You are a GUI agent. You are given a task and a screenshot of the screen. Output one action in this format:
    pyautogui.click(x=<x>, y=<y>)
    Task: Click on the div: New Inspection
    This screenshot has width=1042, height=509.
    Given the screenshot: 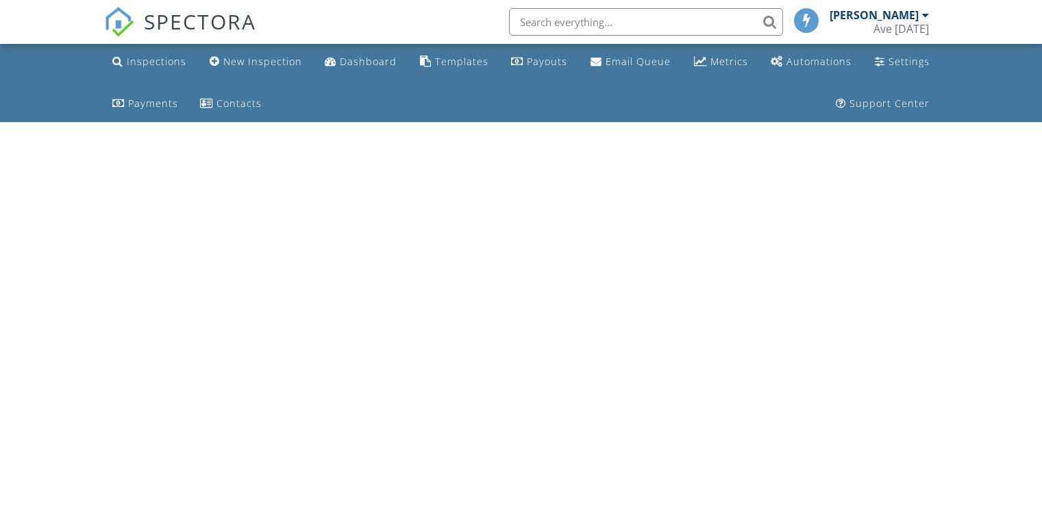 What is the action you would take?
    pyautogui.click(x=262, y=61)
    